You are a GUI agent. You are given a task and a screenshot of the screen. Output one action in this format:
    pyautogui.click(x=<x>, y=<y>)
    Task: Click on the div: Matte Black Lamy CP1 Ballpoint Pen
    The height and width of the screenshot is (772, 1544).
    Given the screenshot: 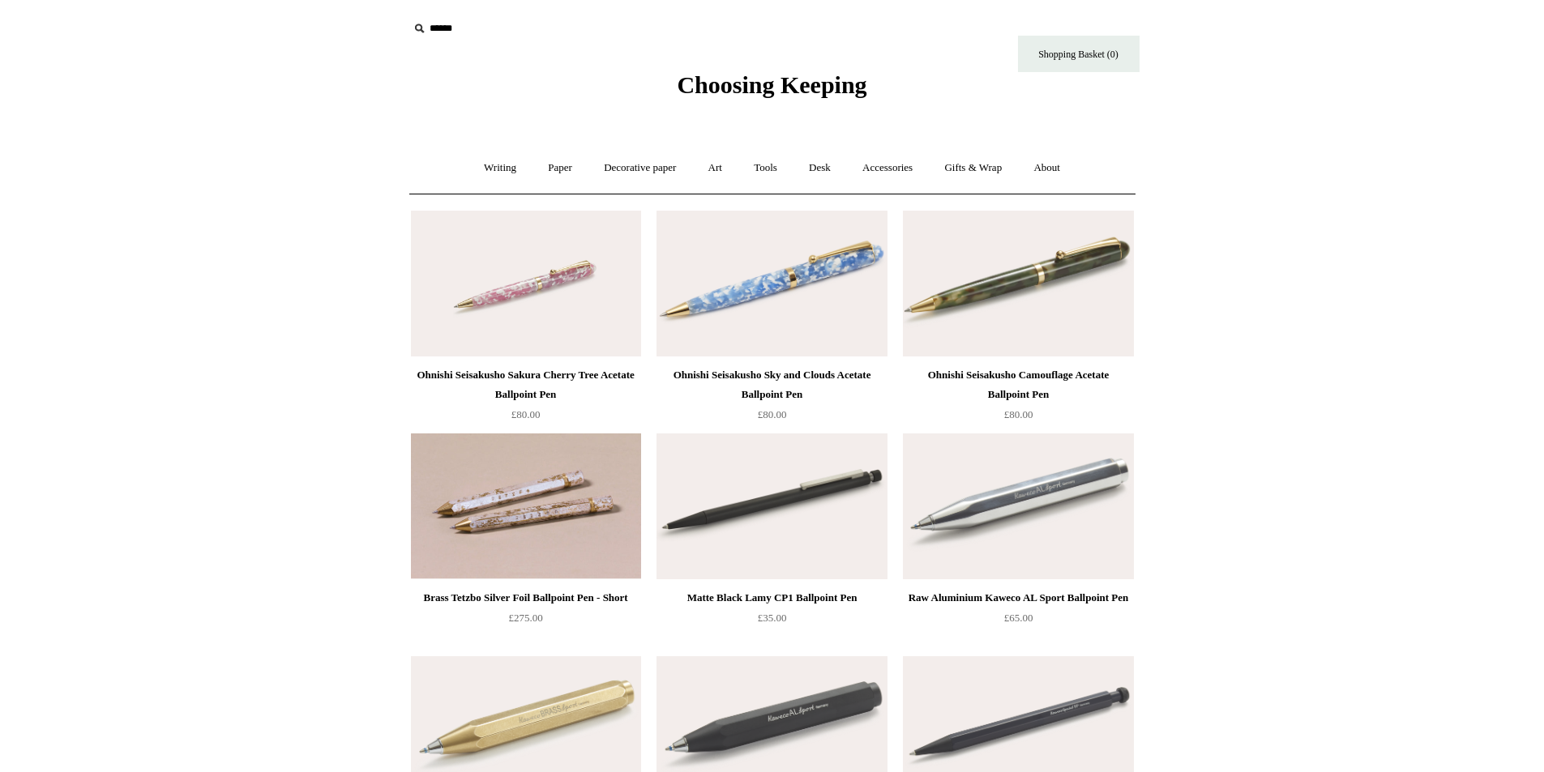 What is the action you would take?
    pyautogui.click(x=772, y=598)
    